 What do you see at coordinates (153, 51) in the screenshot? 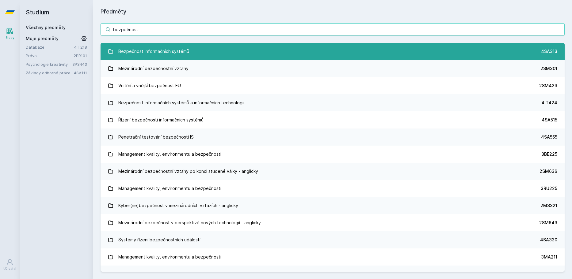
I see `div: Bezpečnost informačních systémů` at bounding box center [153, 51].